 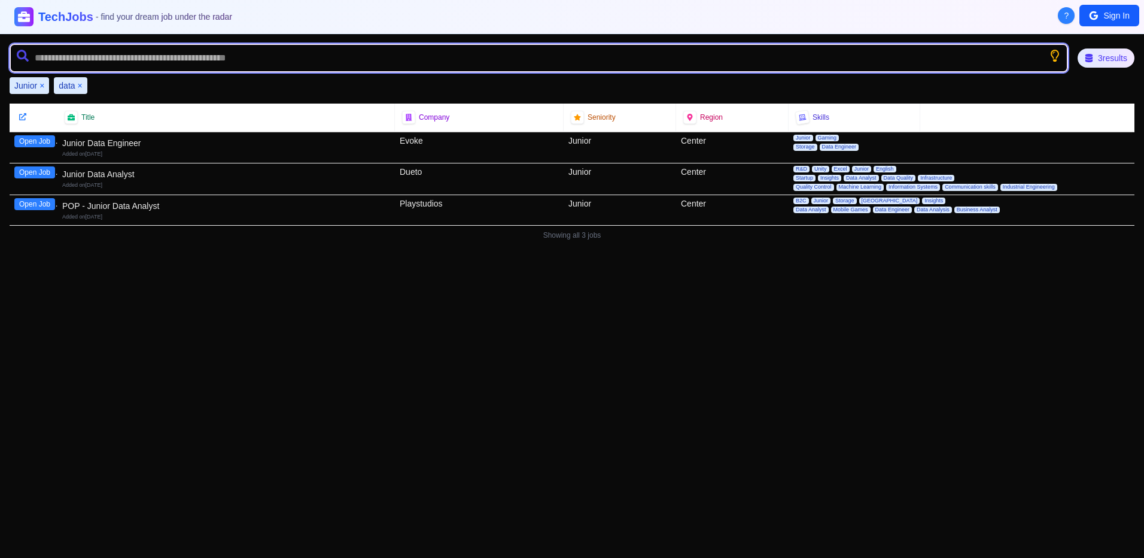 I want to click on span: Company, so click(x=434, y=117).